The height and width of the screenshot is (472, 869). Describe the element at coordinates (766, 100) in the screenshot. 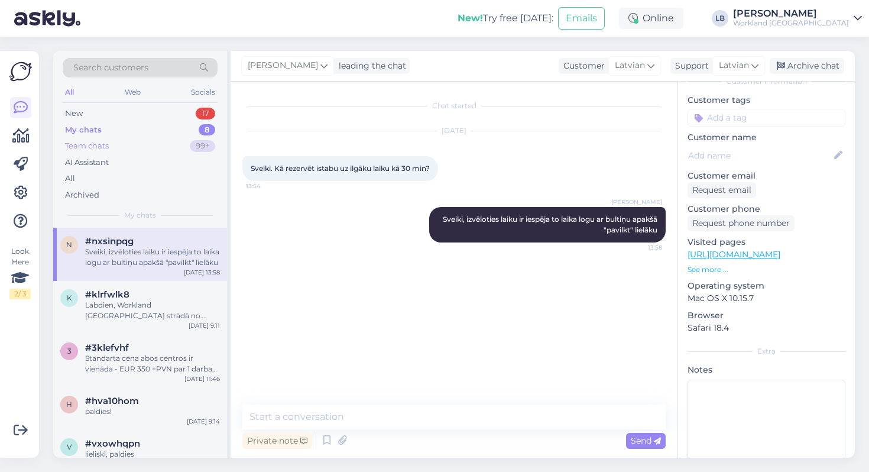

I see `p: Customer tags` at that location.